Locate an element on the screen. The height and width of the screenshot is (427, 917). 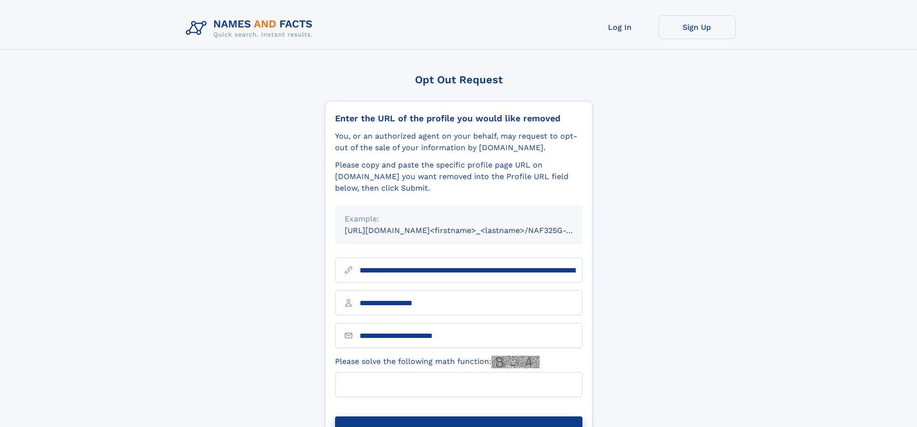
div: Opt Out Request is located at coordinates (459, 79).